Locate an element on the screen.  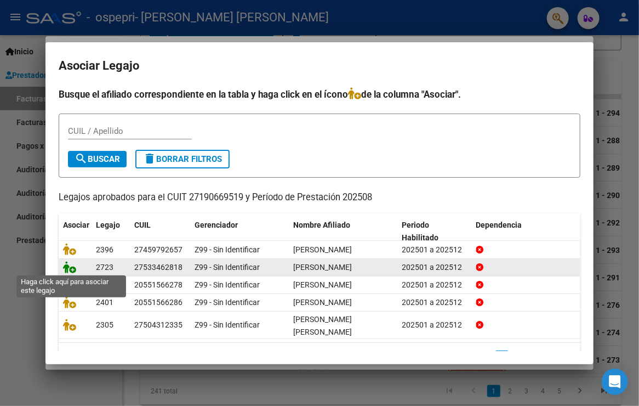
span: Gerenciador is located at coordinates (216, 225).